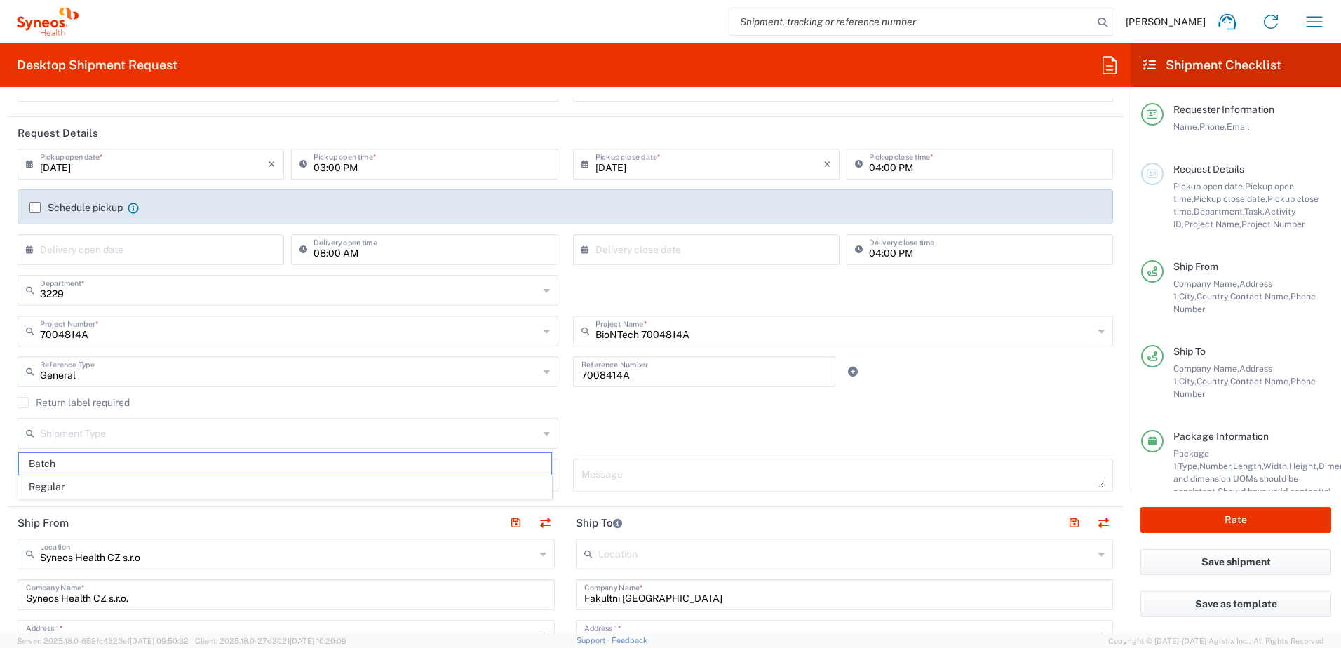 The image size is (1341, 648). What do you see at coordinates (1275, 466) in the screenshot?
I see `span: Width,` at bounding box center [1275, 466].